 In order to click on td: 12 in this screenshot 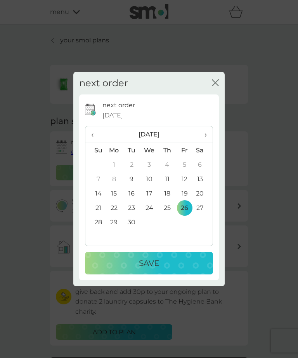, I will do `click(184, 179)`.